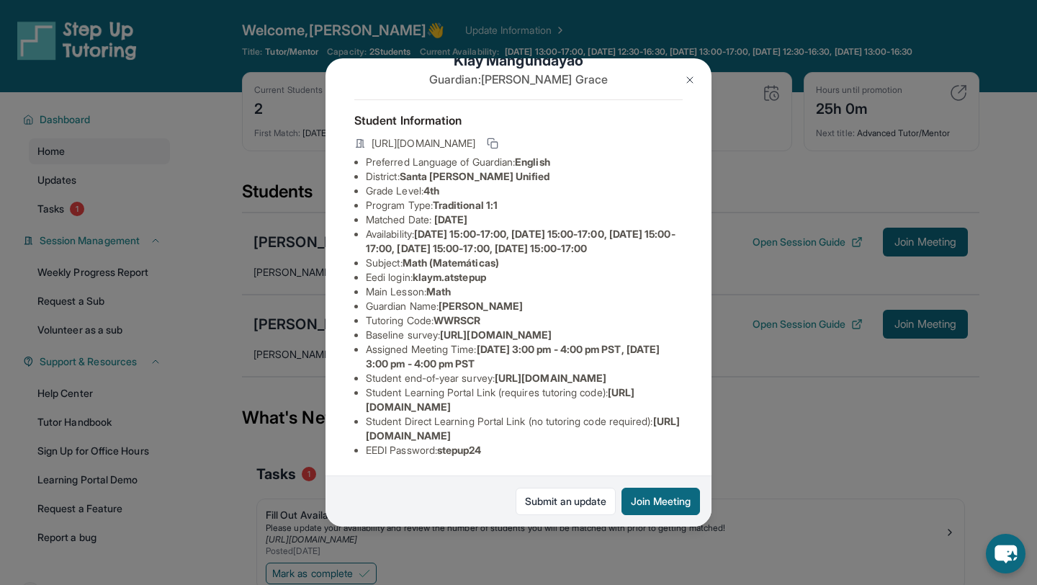  I want to click on li: Main Lesson :, so click(524, 292).